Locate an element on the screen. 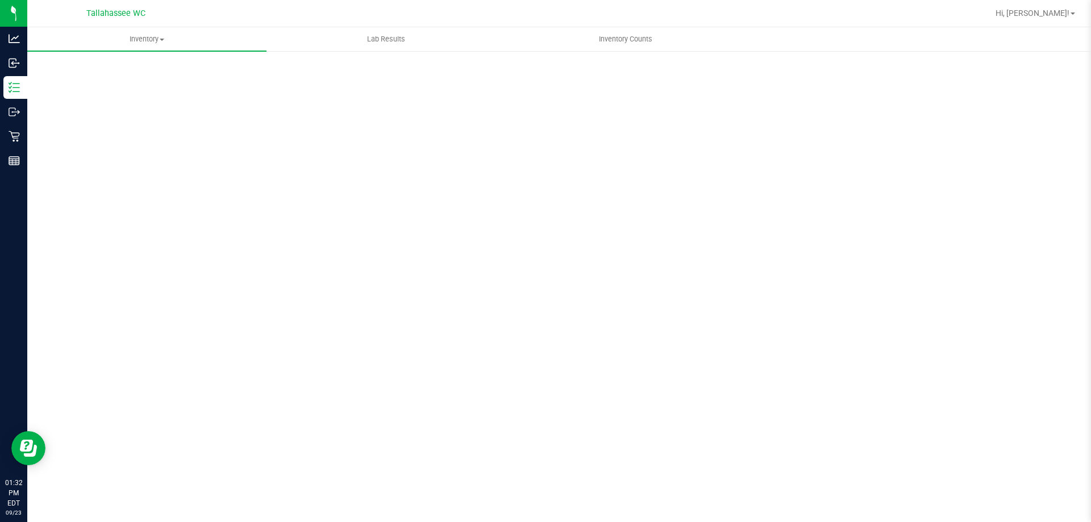 This screenshot has height=522, width=1091. inline-svg: Retail is located at coordinates (14, 136).